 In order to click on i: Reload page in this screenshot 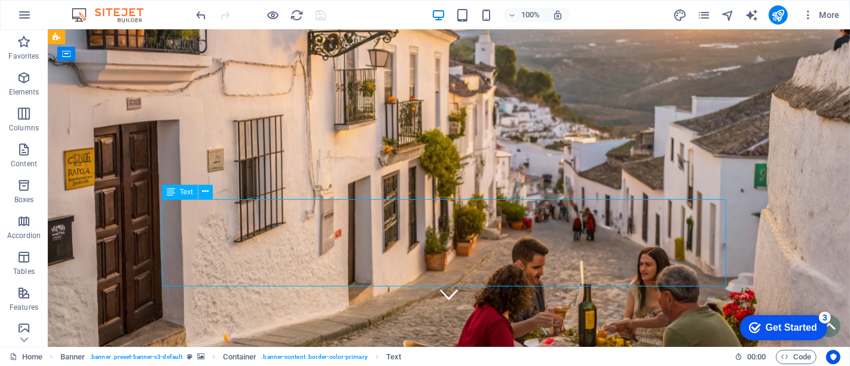, I will do `click(297, 15)`.